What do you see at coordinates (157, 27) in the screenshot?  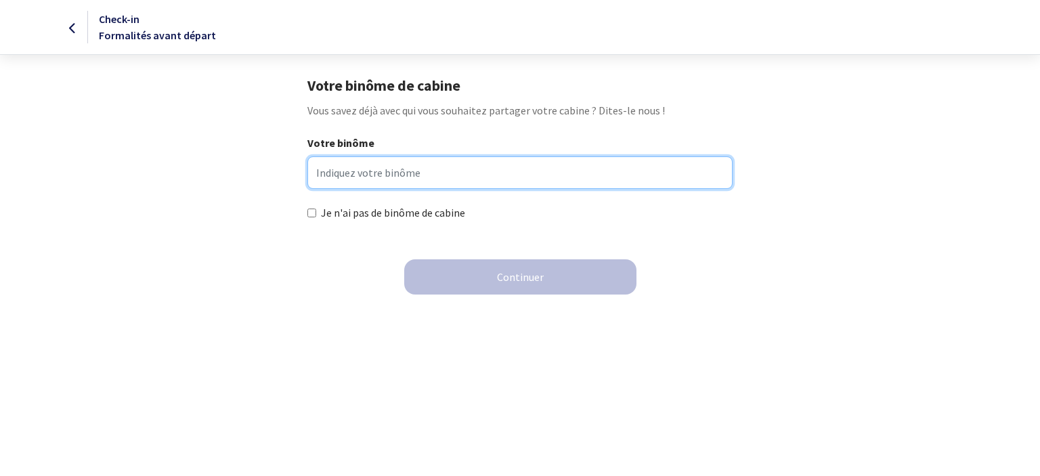 I see `span: Check-in Formalités avant départ` at bounding box center [157, 27].